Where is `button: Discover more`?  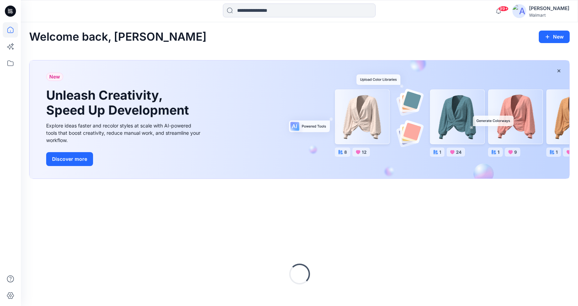
button: Discover more is located at coordinates (69, 159).